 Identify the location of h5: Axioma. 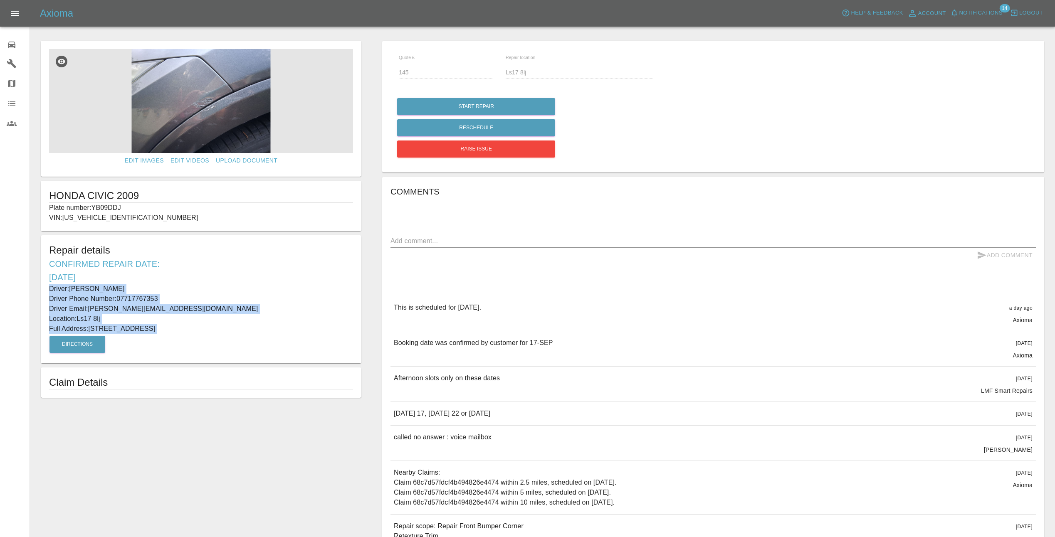
(57, 13).